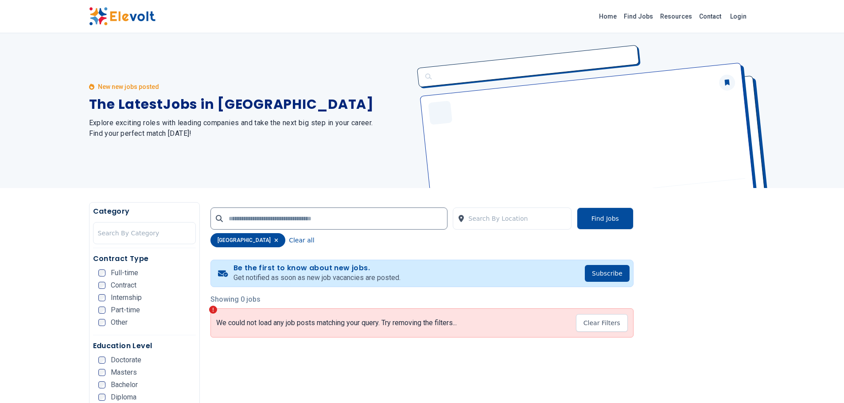  What do you see at coordinates (124, 286) in the screenshot?
I see `span: Contract` at bounding box center [124, 286].